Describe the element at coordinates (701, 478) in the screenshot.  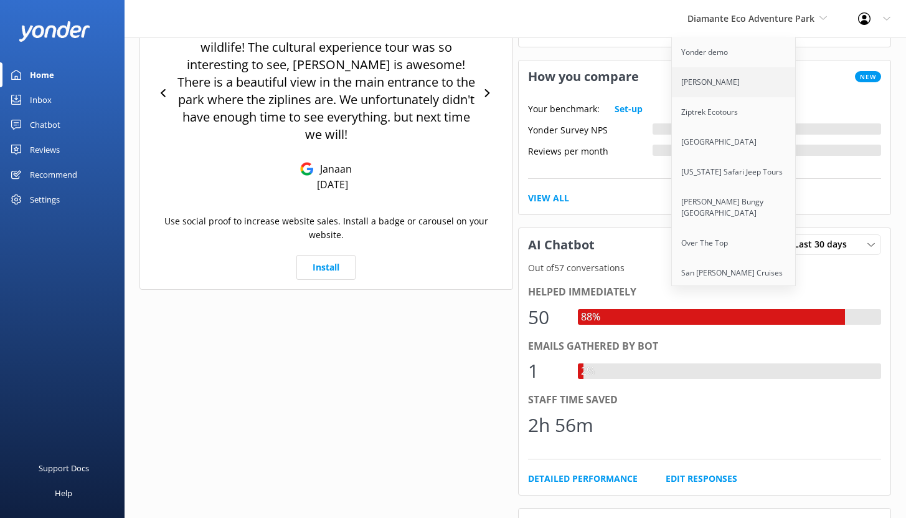
I see `a: Edit Responses` at that location.